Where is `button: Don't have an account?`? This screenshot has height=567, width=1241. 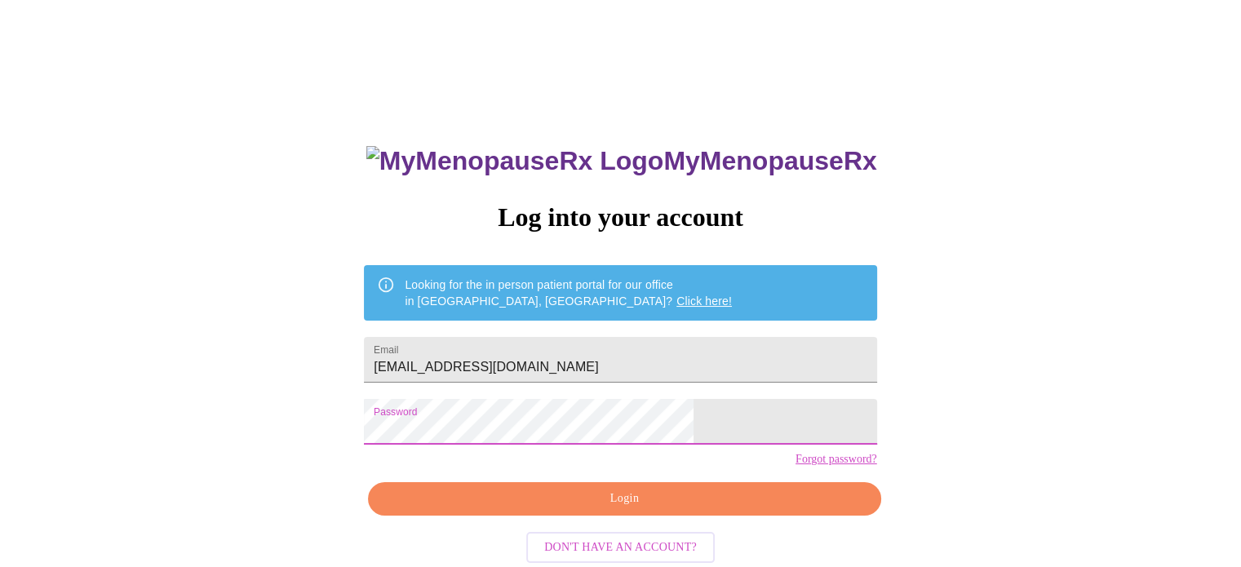 button: Don't have an account? is located at coordinates (620, 548).